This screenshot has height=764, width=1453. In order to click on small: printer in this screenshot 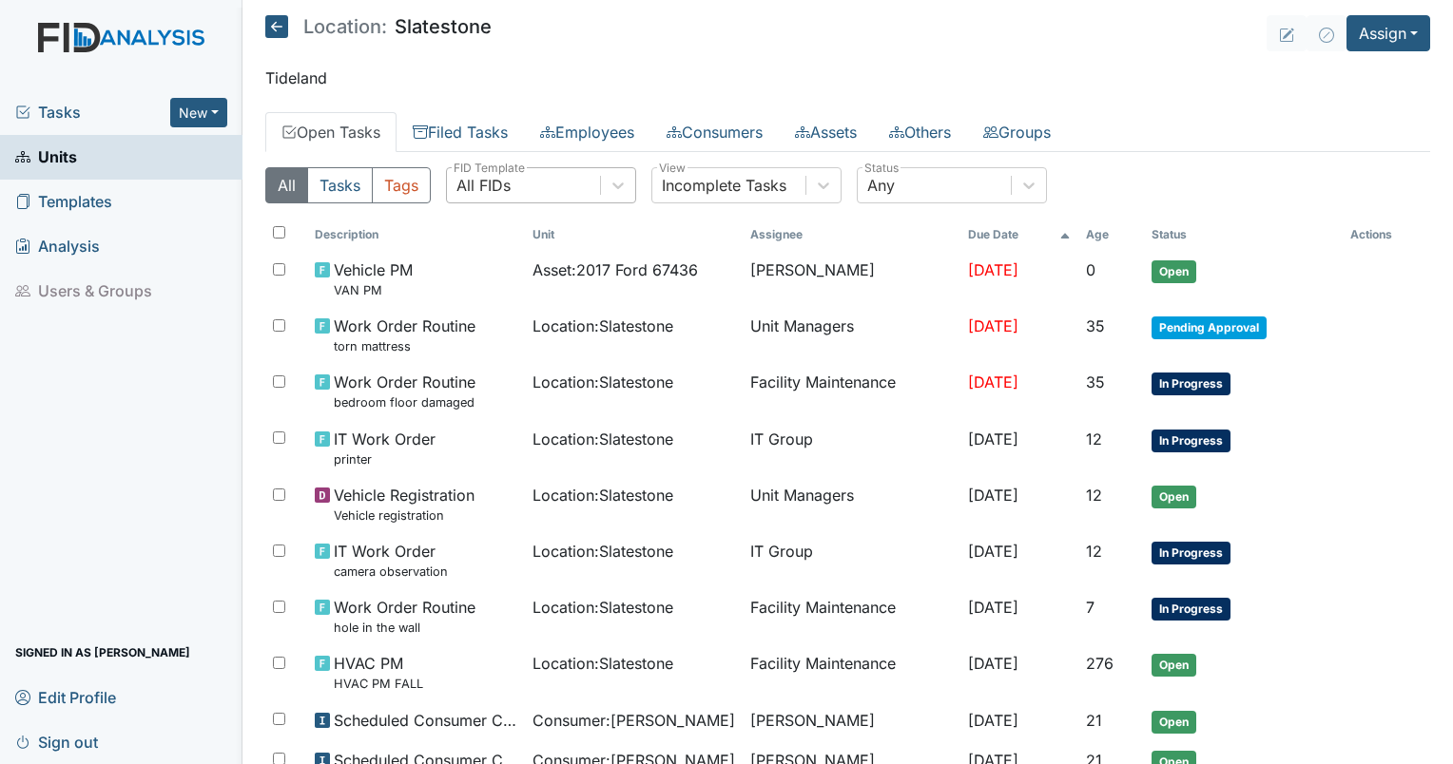, I will do `click(384, 459)`.